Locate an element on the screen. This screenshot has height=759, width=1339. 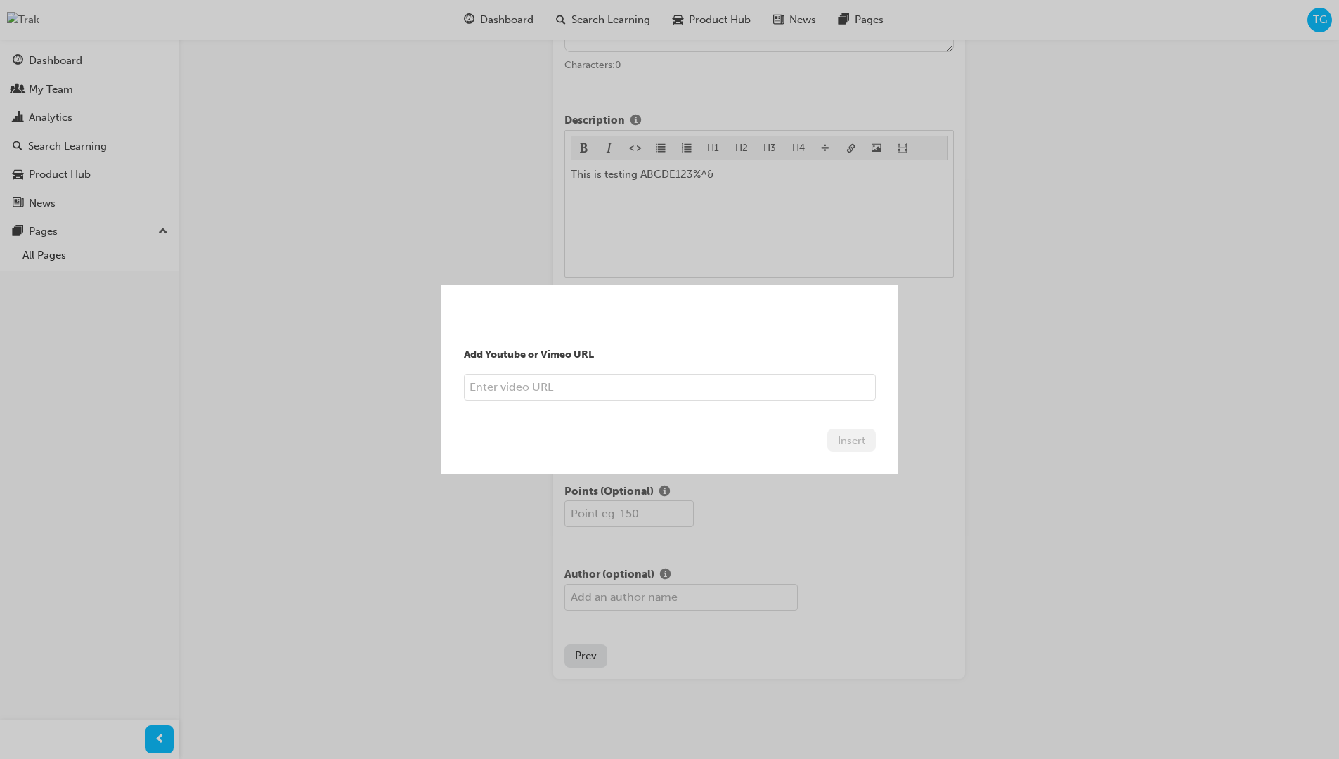
button: cross-icon is located at coordinates (870, 304).